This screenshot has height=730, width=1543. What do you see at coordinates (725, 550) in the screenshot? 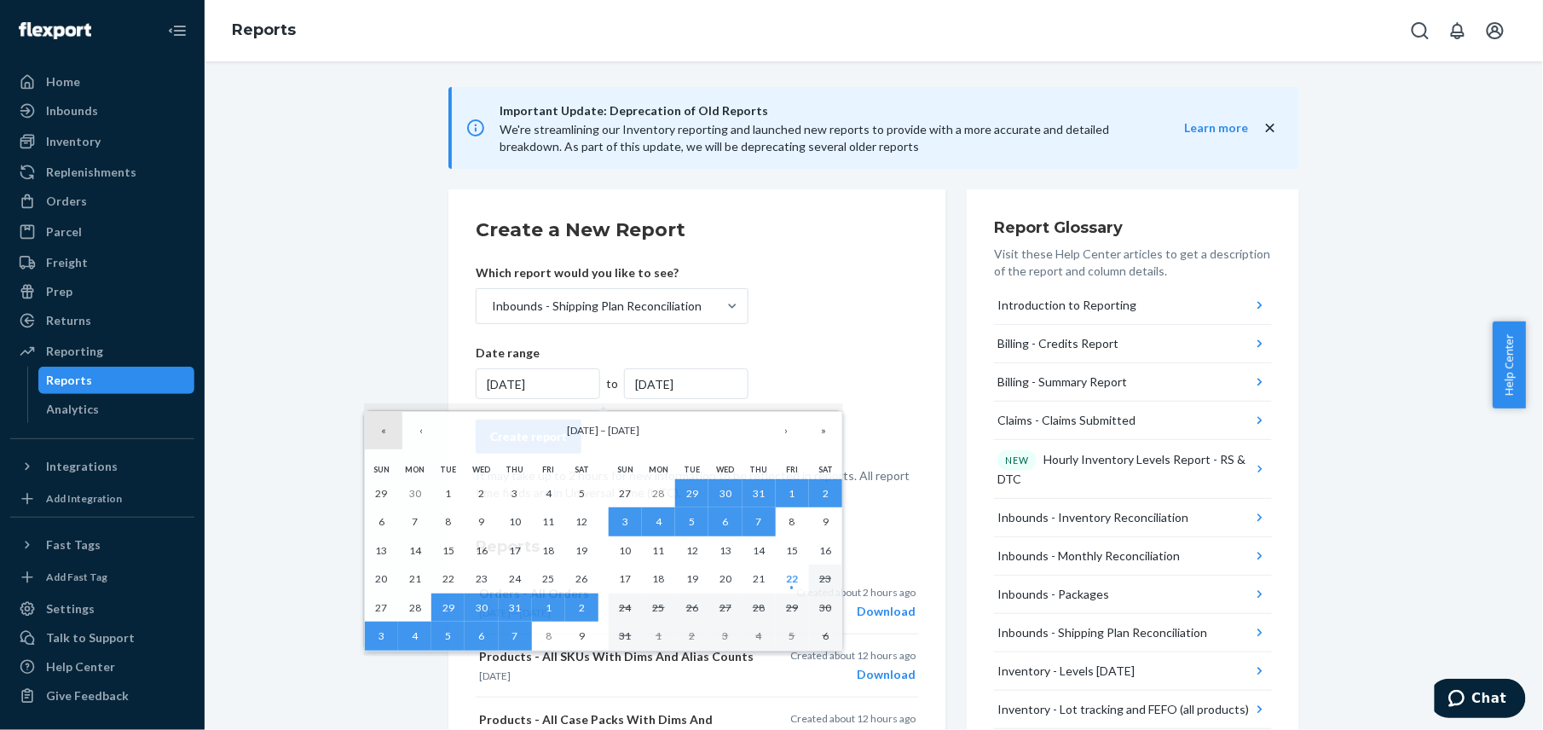
I see `abbr: August 13, 2025` at bounding box center [725, 550].